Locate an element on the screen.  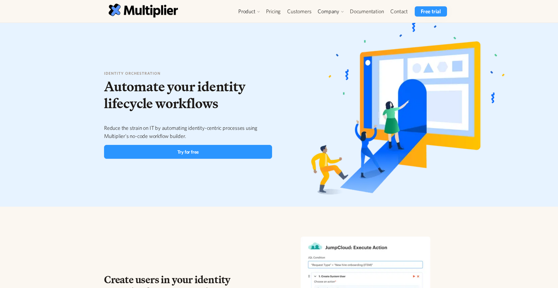
h1: Automate your identity lifecycle workflows is located at coordinates (188, 95).